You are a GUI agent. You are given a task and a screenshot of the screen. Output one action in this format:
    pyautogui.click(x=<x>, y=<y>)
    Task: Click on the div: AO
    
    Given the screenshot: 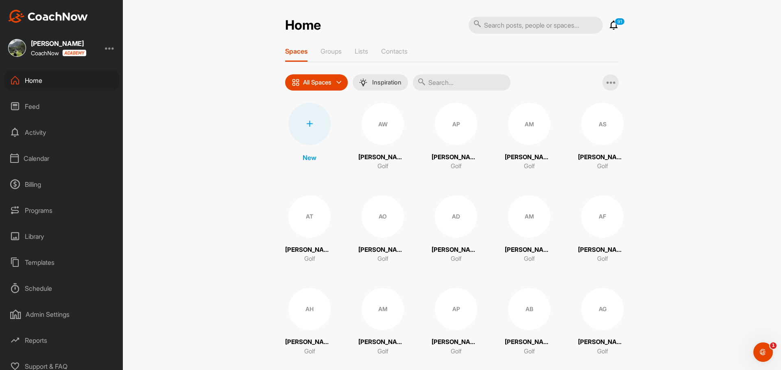 What is the action you would take?
    pyautogui.click(x=383, y=217)
    